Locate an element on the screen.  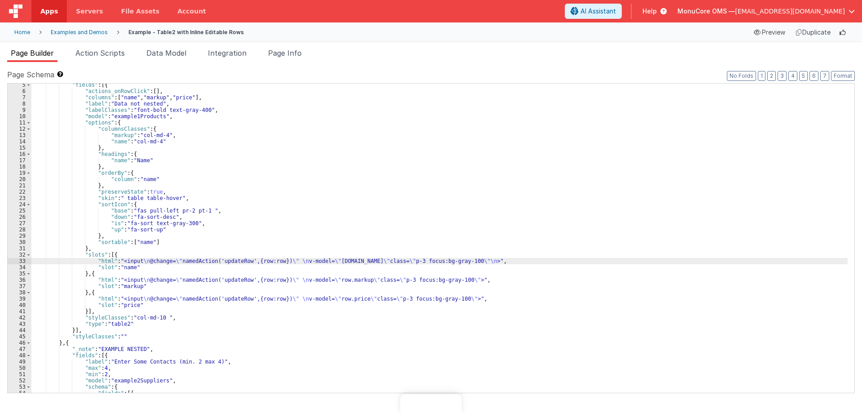
span: AI Assistant is located at coordinates (598, 11).